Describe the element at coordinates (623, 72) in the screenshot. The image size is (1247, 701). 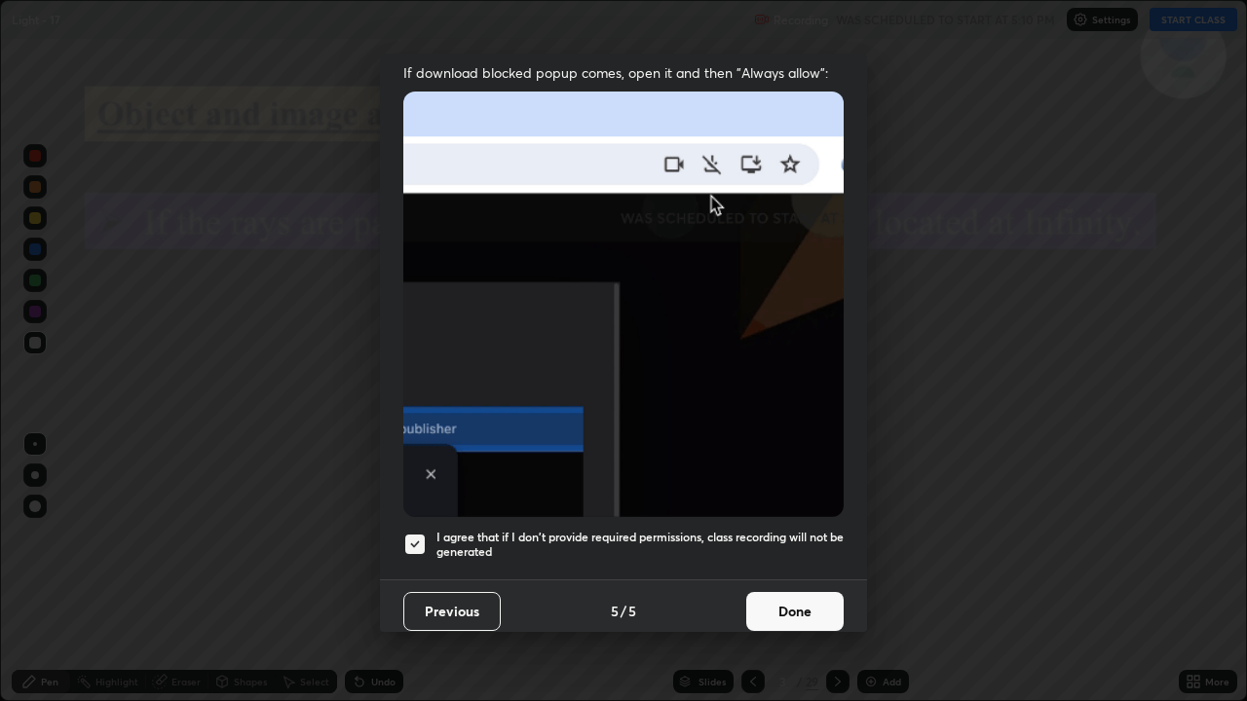
I see `span: If download blocked popup comes, open it and then "Always allow":` at that location.